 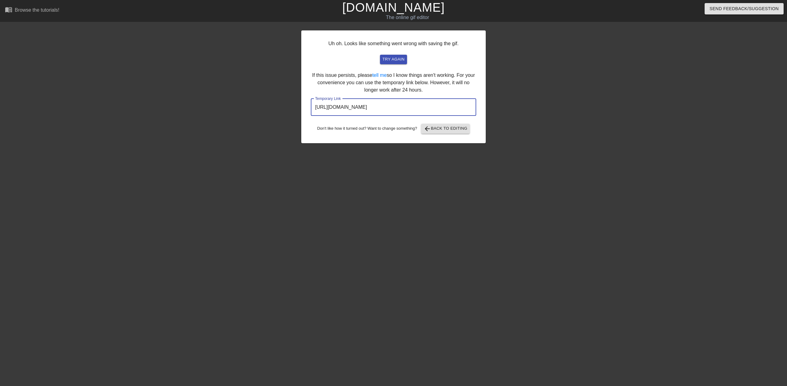 What do you see at coordinates (394, 59) in the screenshot?
I see `span: try again` at bounding box center [394, 59].